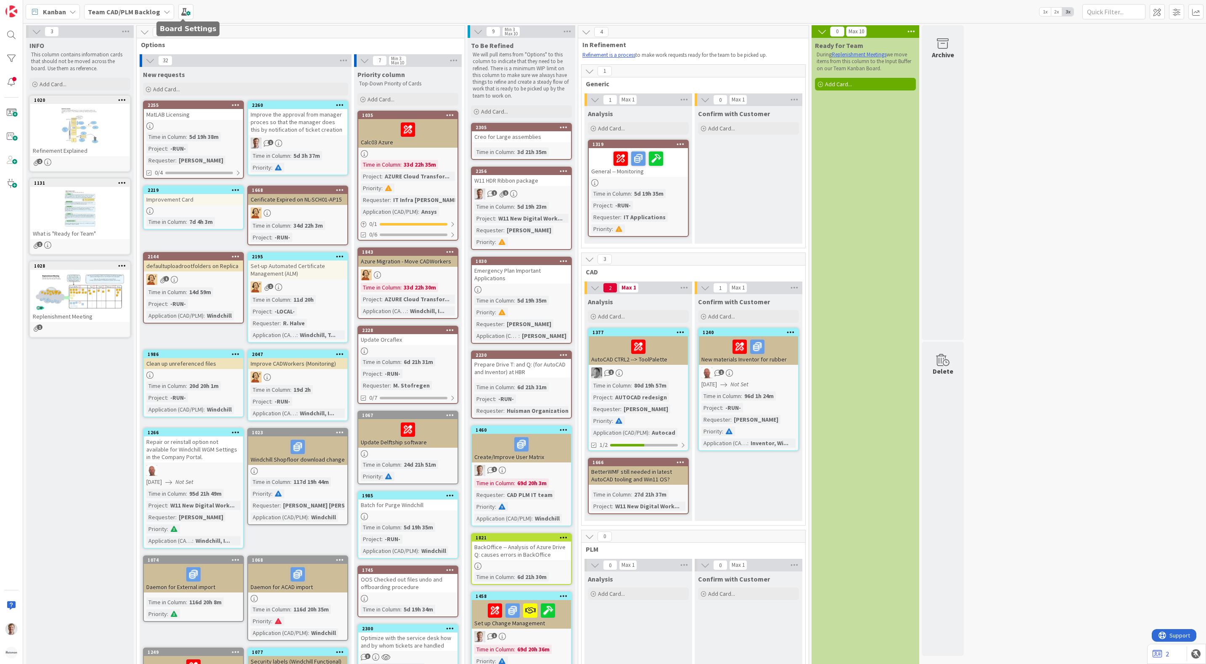 The height and width of the screenshot is (664, 1206). What do you see at coordinates (522, 444) in the screenshot?
I see `div: 1460Create/Improve User Matrix` at bounding box center [522, 444].